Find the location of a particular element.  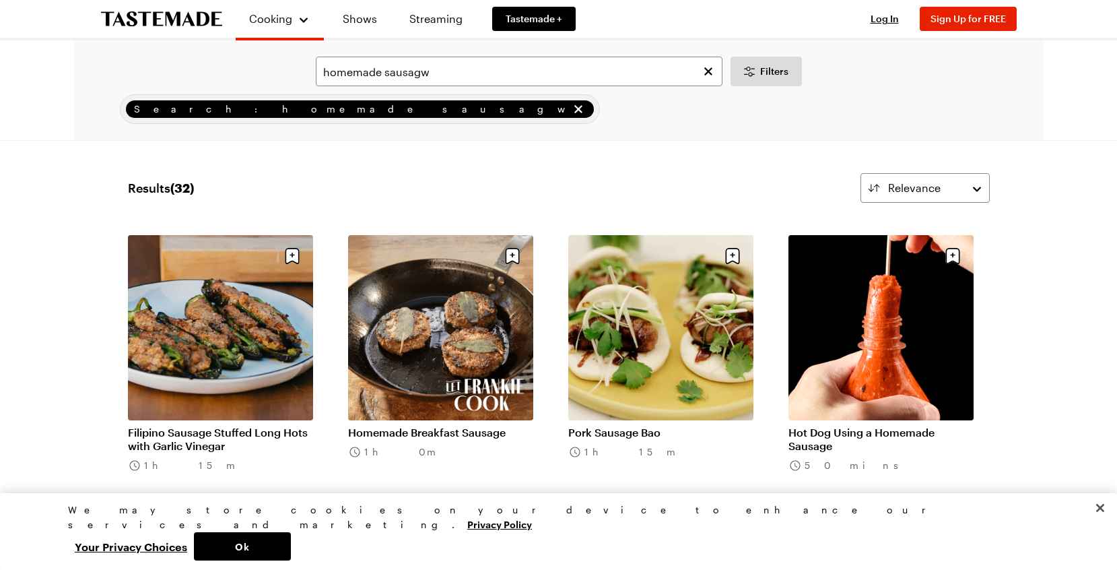

button: remove Search: homemade sausagw is located at coordinates (579, 109).